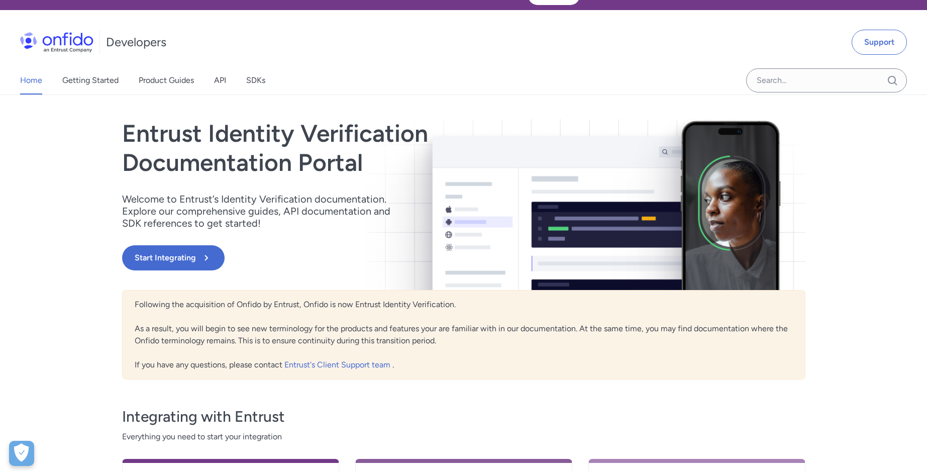 The image size is (927, 471). Describe the element at coordinates (166, 80) in the screenshot. I see `a: Product Guides` at that location.